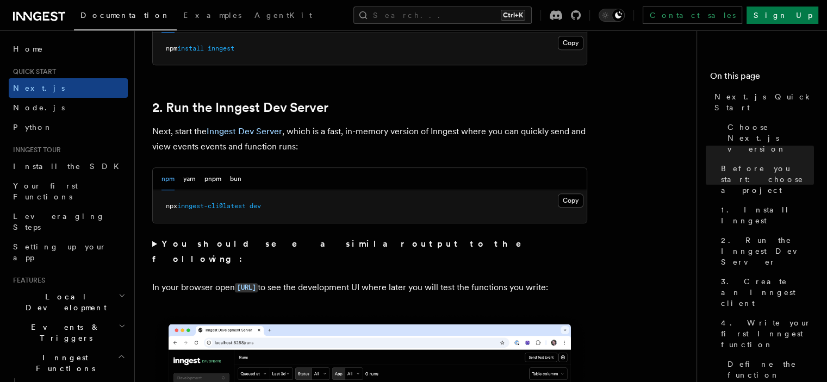 This screenshot has height=382, width=827. Describe the element at coordinates (212, 206) in the screenshot. I see `span: inngest-cli@latest` at that location.